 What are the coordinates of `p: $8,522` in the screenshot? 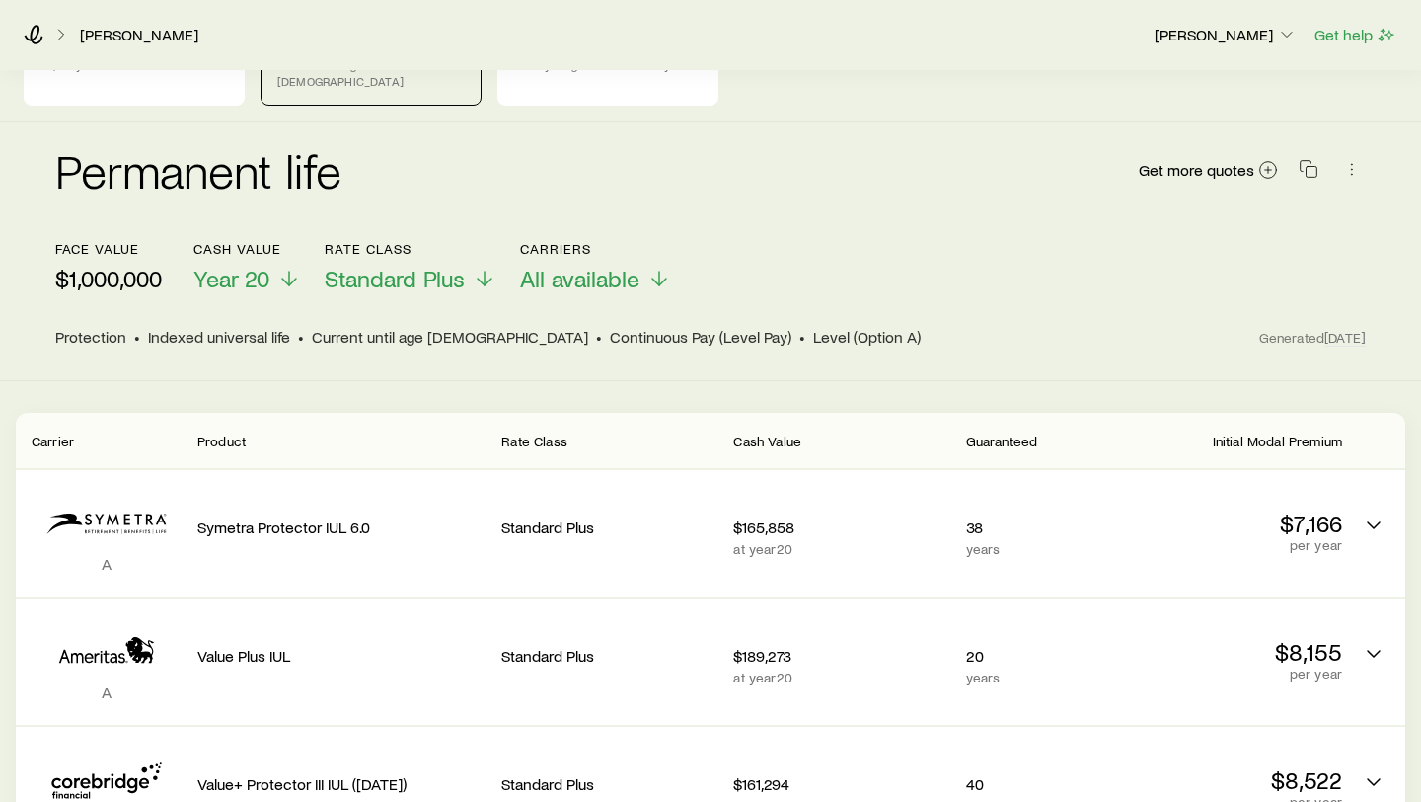 It's located at (1234, 780).